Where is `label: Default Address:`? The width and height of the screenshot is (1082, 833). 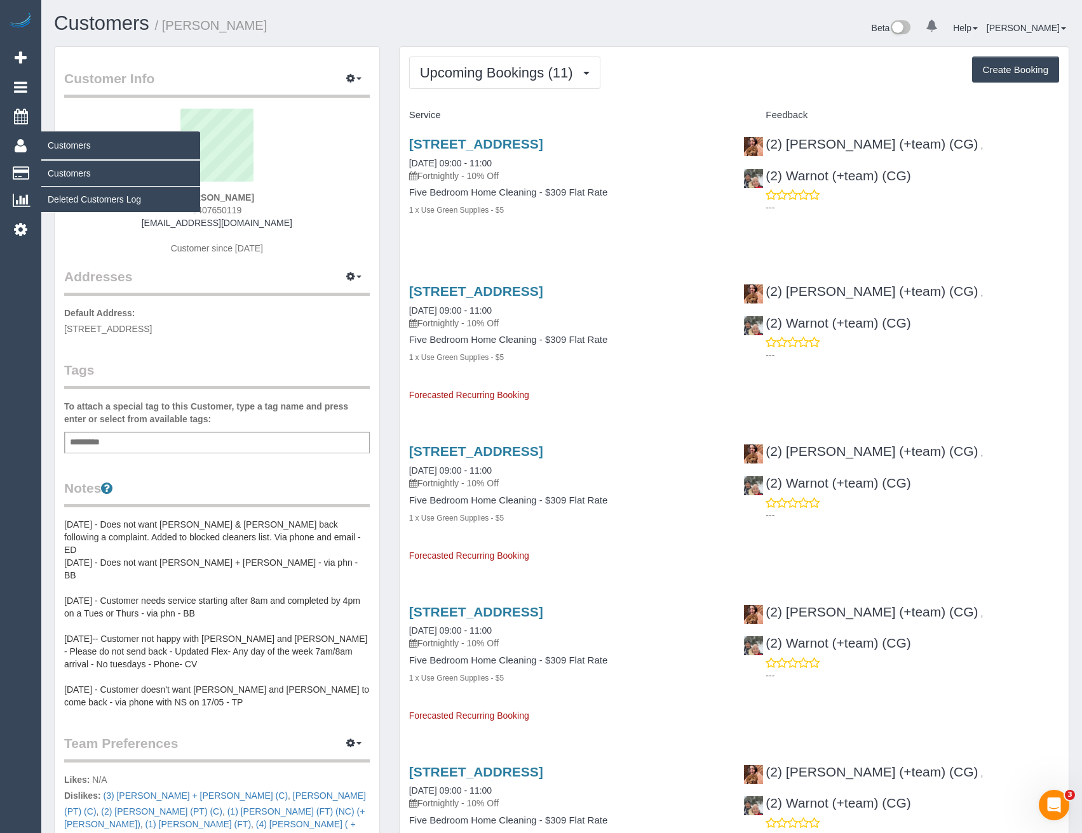
label: Default Address: is located at coordinates (100, 313).